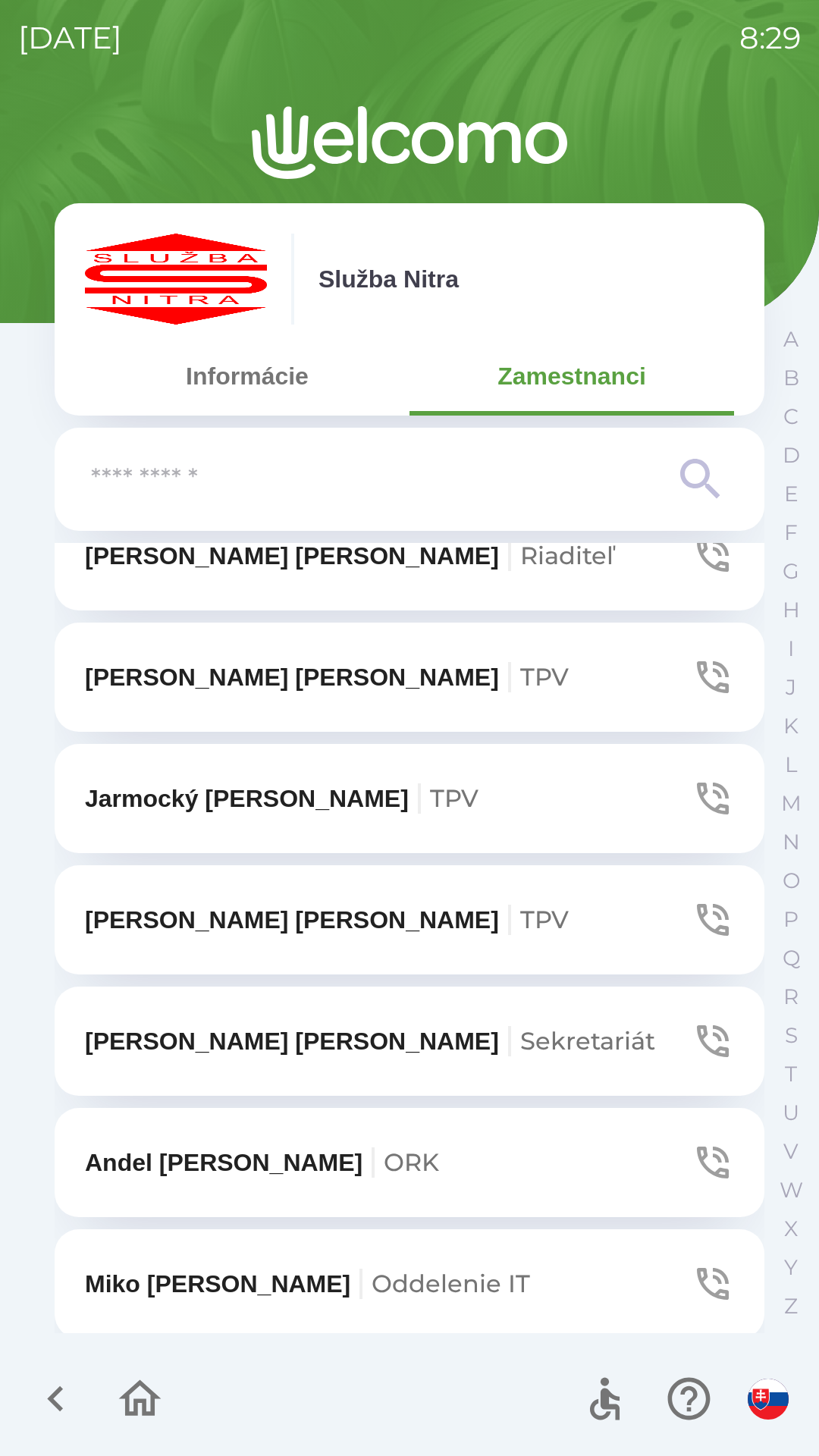 The height and width of the screenshot is (1456, 819). I want to click on img: c55f63fc-e714-4e15-be12-dfeb3df5ea30.png, so click(176, 280).